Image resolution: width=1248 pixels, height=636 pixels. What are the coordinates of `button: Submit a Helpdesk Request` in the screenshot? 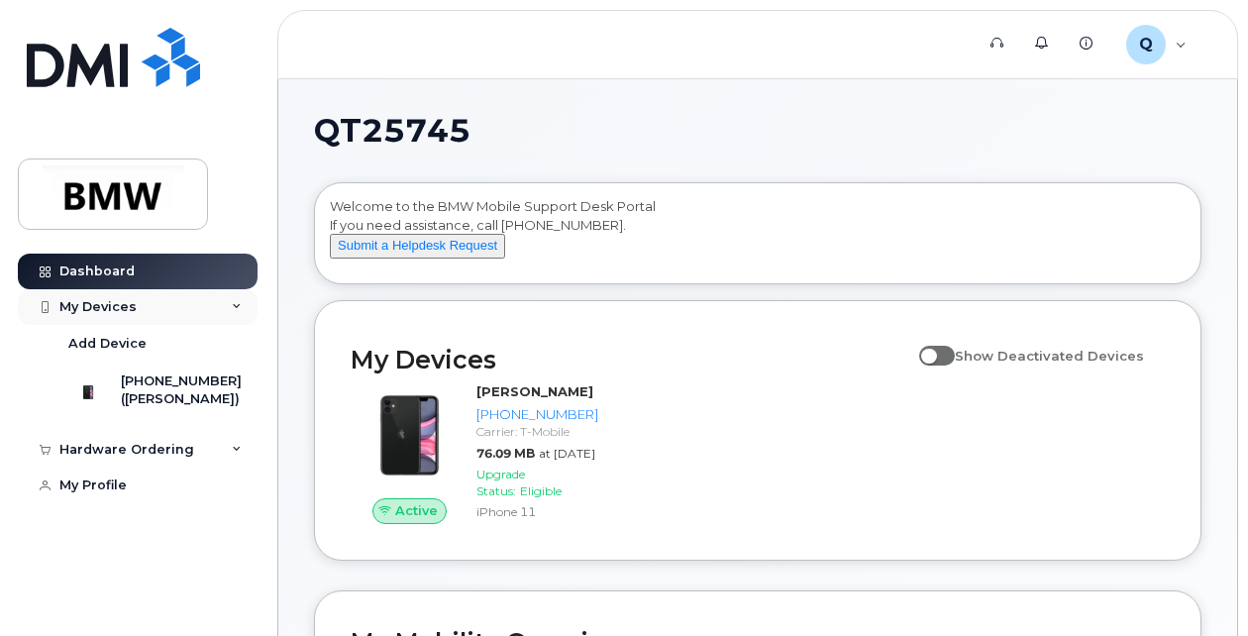 It's located at (417, 246).